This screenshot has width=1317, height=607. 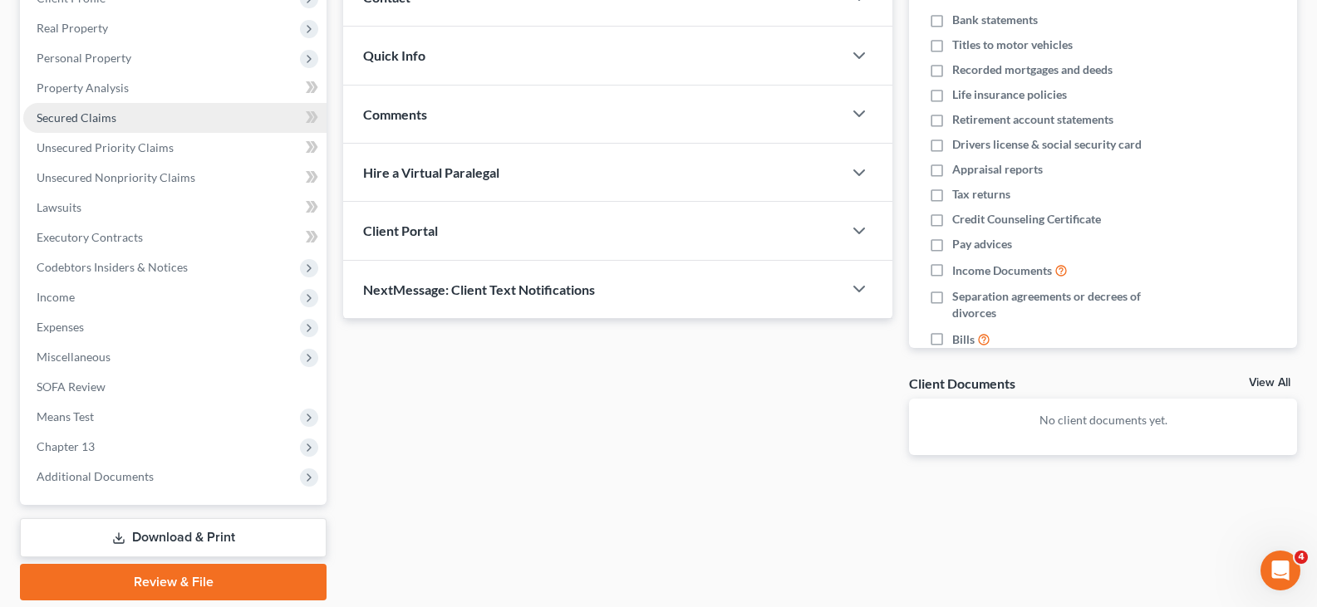 I want to click on span: Miscellaneous, so click(x=73, y=356).